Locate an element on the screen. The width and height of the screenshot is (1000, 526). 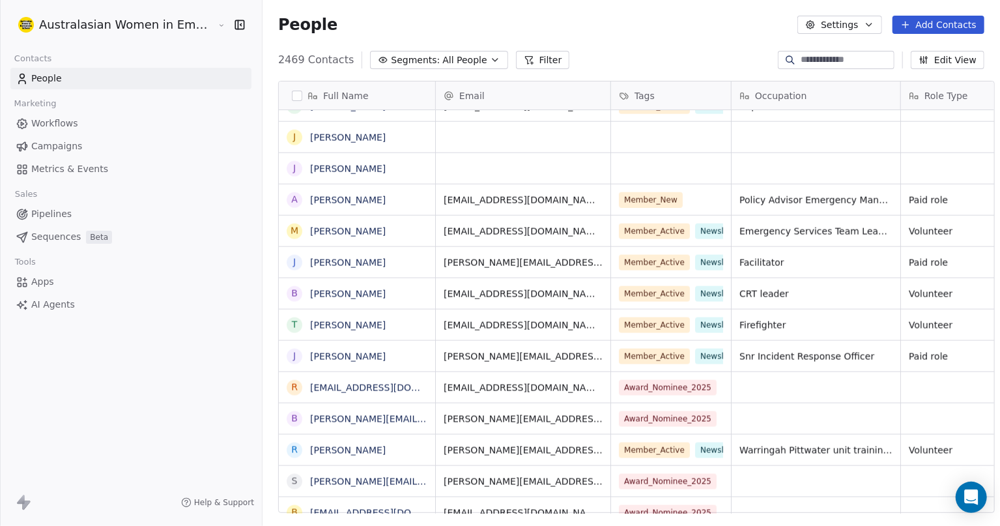
span: Policy Advisor Emergency Management is located at coordinates (816, 200).